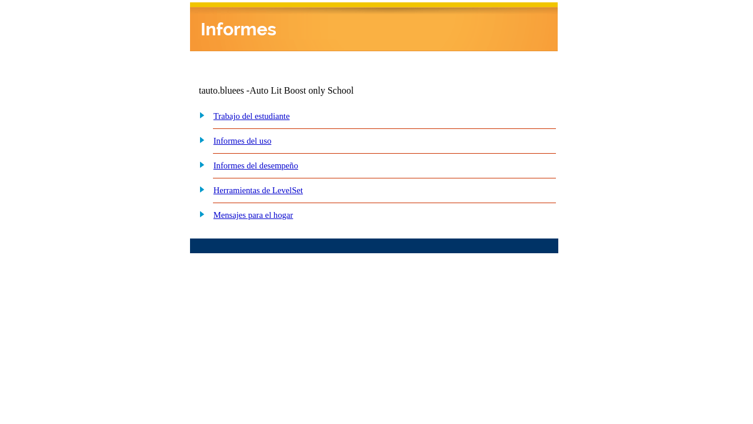 The height and width of the screenshot is (424, 753). Describe the element at coordinates (254, 215) in the screenshot. I see `a: Mensajes para el hogar` at that location.